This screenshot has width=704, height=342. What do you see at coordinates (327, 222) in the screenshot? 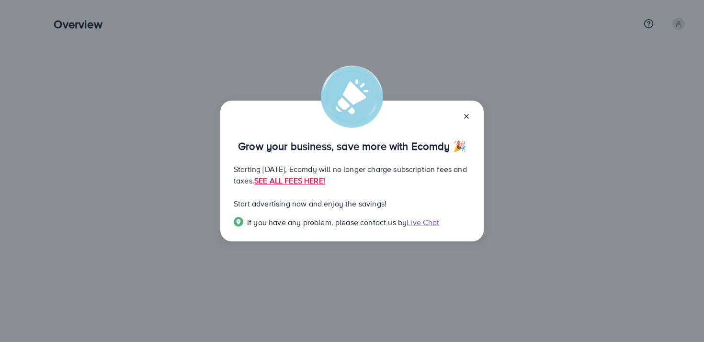
I see `span: If you have any problem, please contact us by` at bounding box center [327, 222].